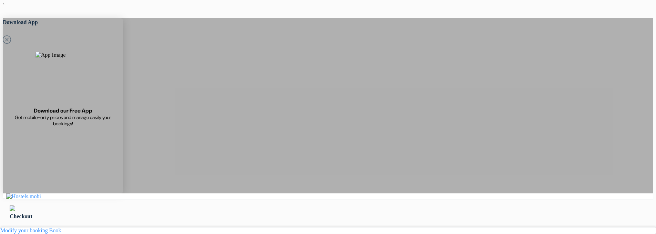 This screenshot has height=234, width=656. What do you see at coordinates (21, 216) in the screenshot?
I see `span: Checkout` at bounding box center [21, 216].